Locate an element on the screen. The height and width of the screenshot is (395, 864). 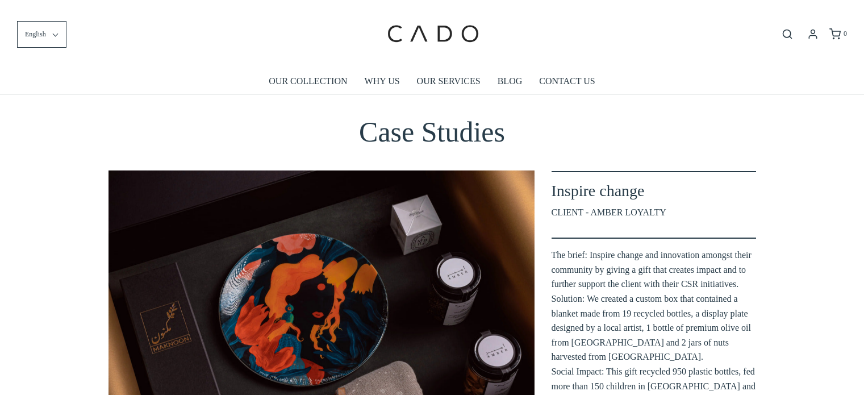
span: English is located at coordinates (35, 34).